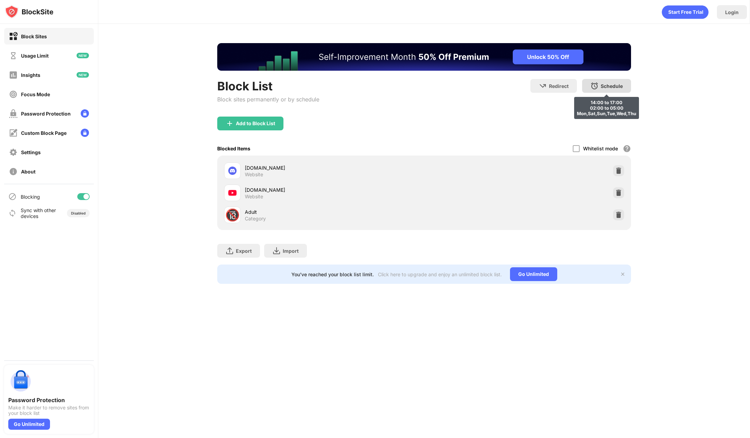 The width and height of the screenshot is (750, 438). I want to click on img: focus-off.svg, so click(13, 94).